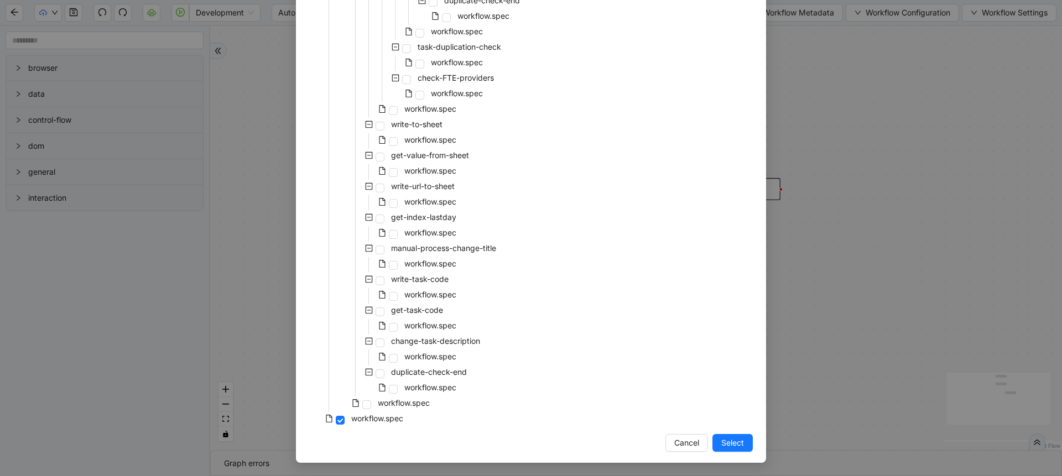  What do you see at coordinates (444, 248) in the screenshot?
I see `span: manual-process-change-title` at bounding box center [444, 248].